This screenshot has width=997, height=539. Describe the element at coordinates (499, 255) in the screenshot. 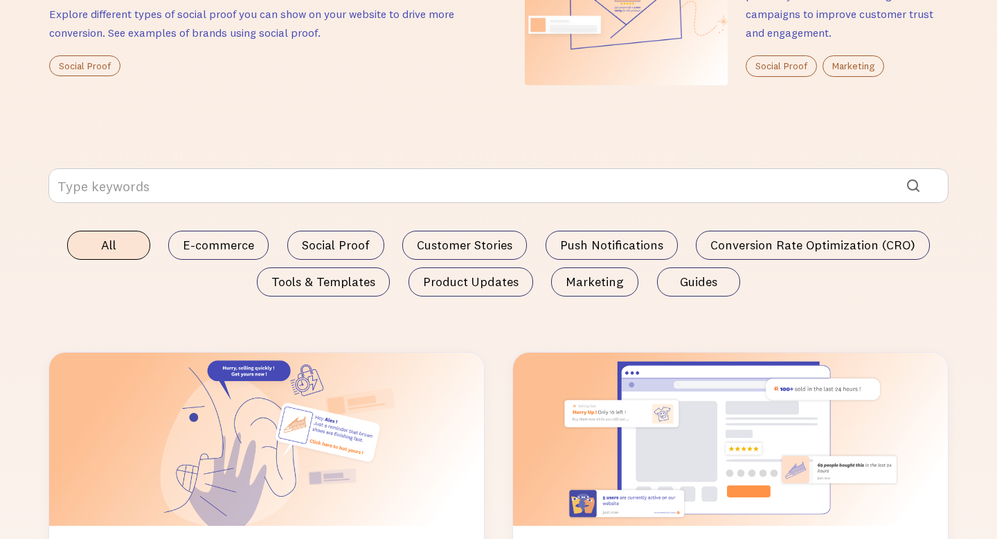

I see `form: Email Form` at that location.